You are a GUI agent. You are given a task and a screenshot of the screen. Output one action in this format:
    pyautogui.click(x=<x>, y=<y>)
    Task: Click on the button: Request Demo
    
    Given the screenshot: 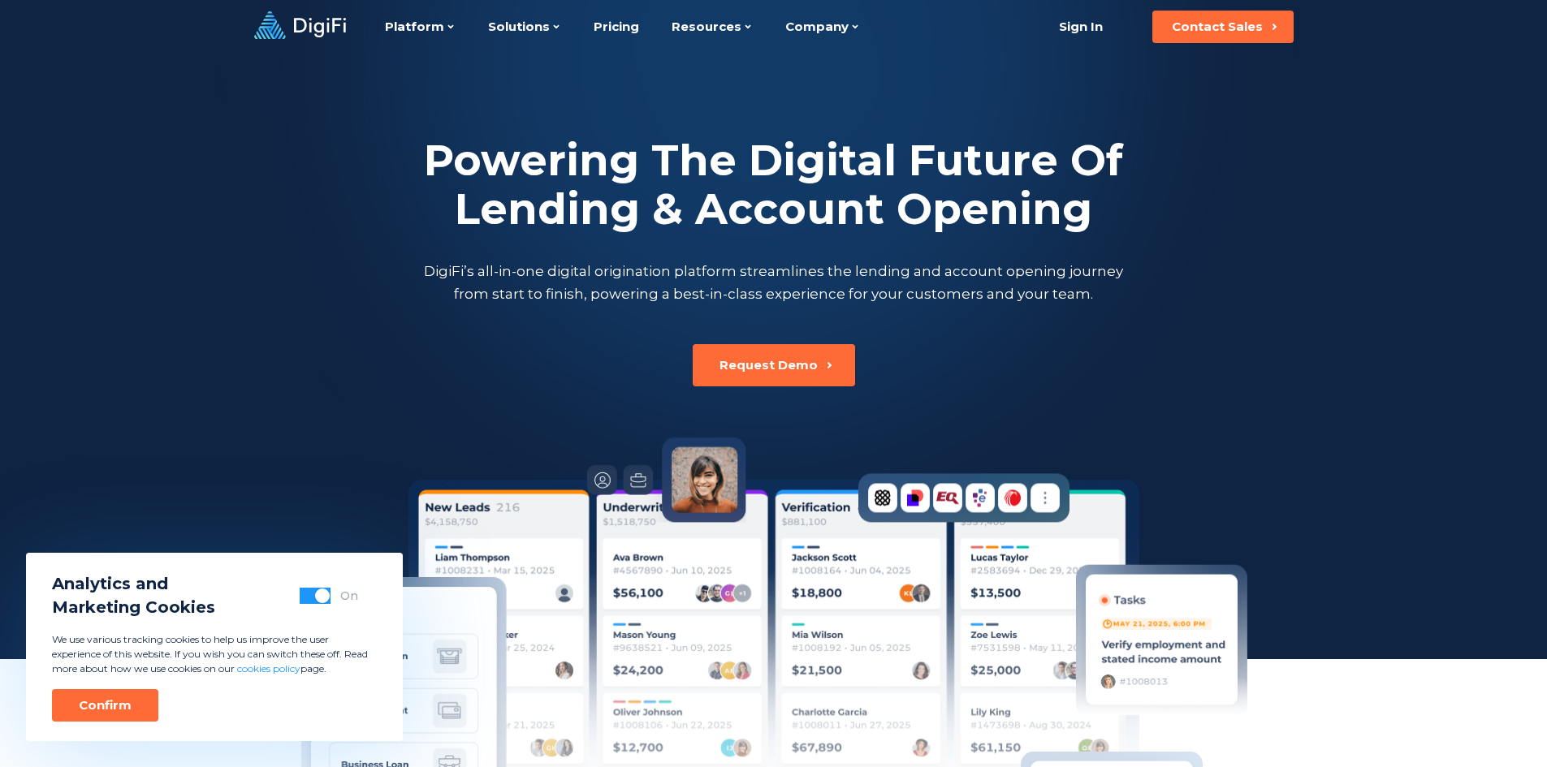 What is the action you would take?
    pyautogui.click(x=774, y=365)
    